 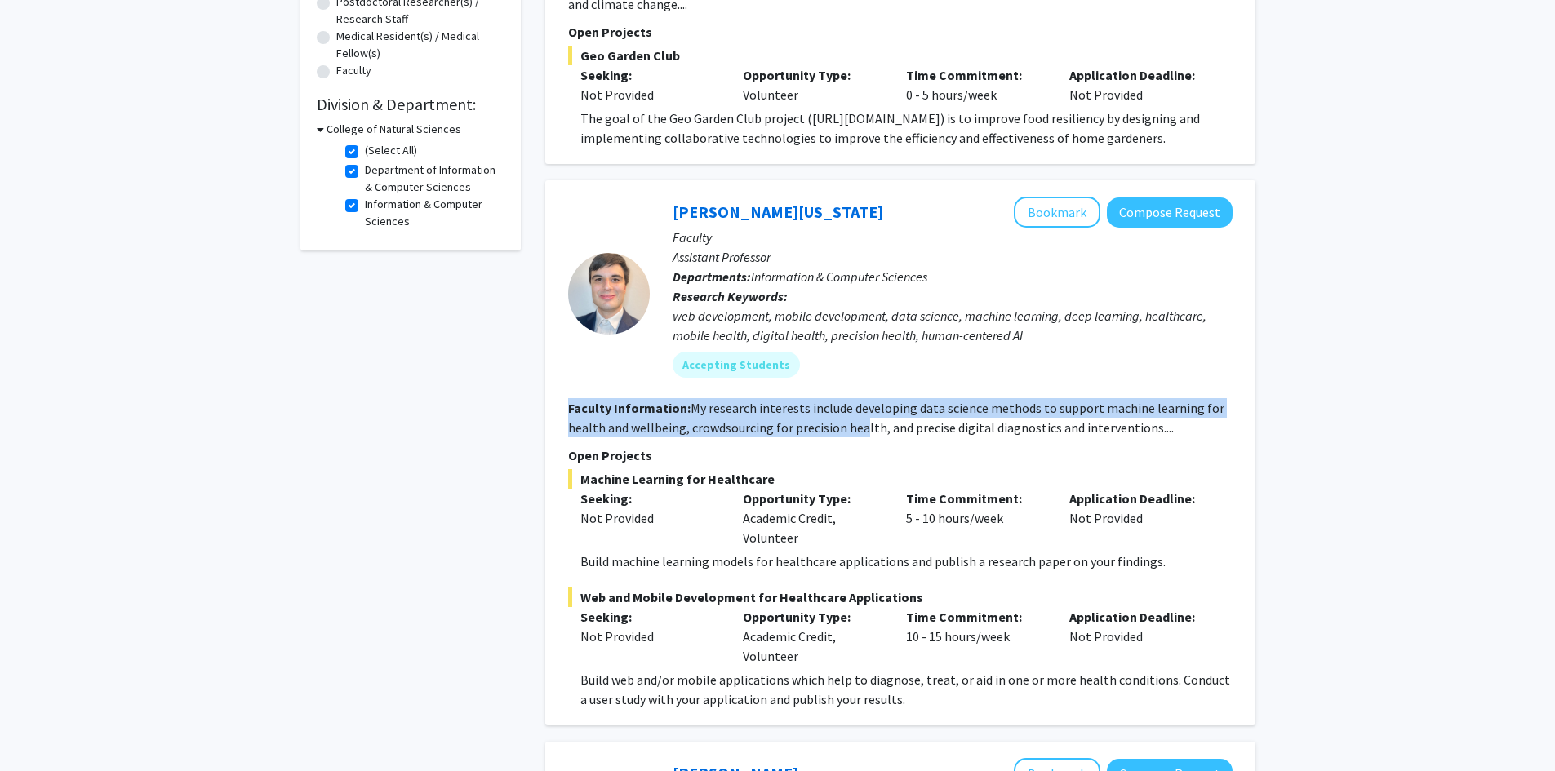 What do you see at coordinates (730, 296) in the screenshot?
I see `b: Research Keywords:` at bounding box center [730, 296].